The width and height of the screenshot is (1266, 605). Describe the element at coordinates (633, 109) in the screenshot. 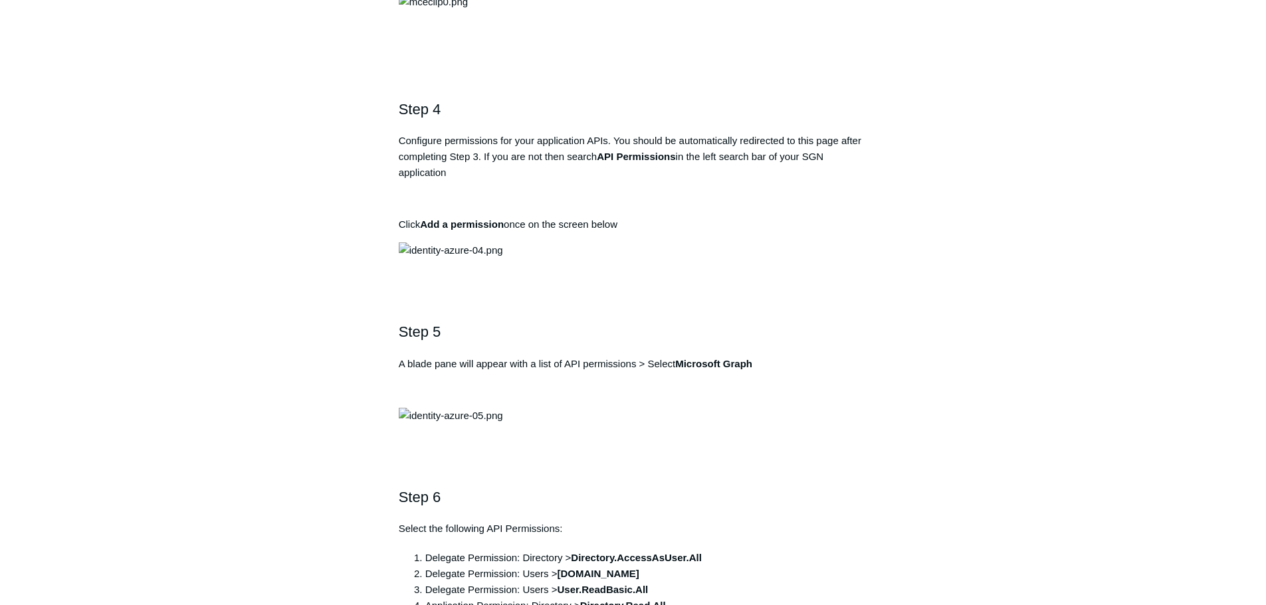

I see `h2: Step 4` at that location.